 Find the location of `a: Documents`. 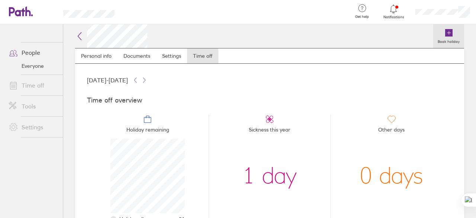

a: Documents is located at coordinates (137, 56).